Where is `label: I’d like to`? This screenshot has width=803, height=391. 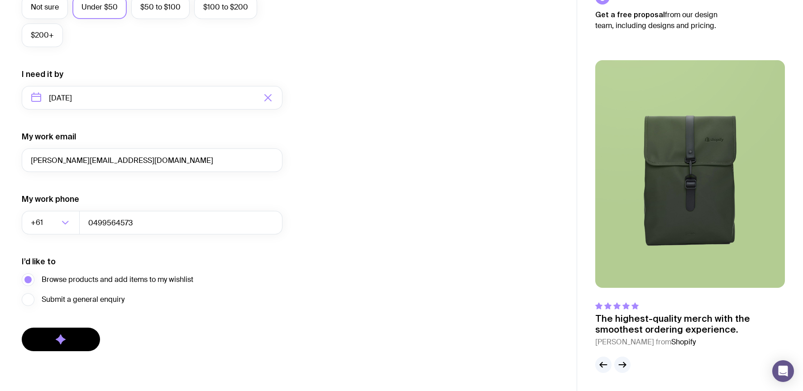
label: I’d like to is located at coordinates (38, 262).